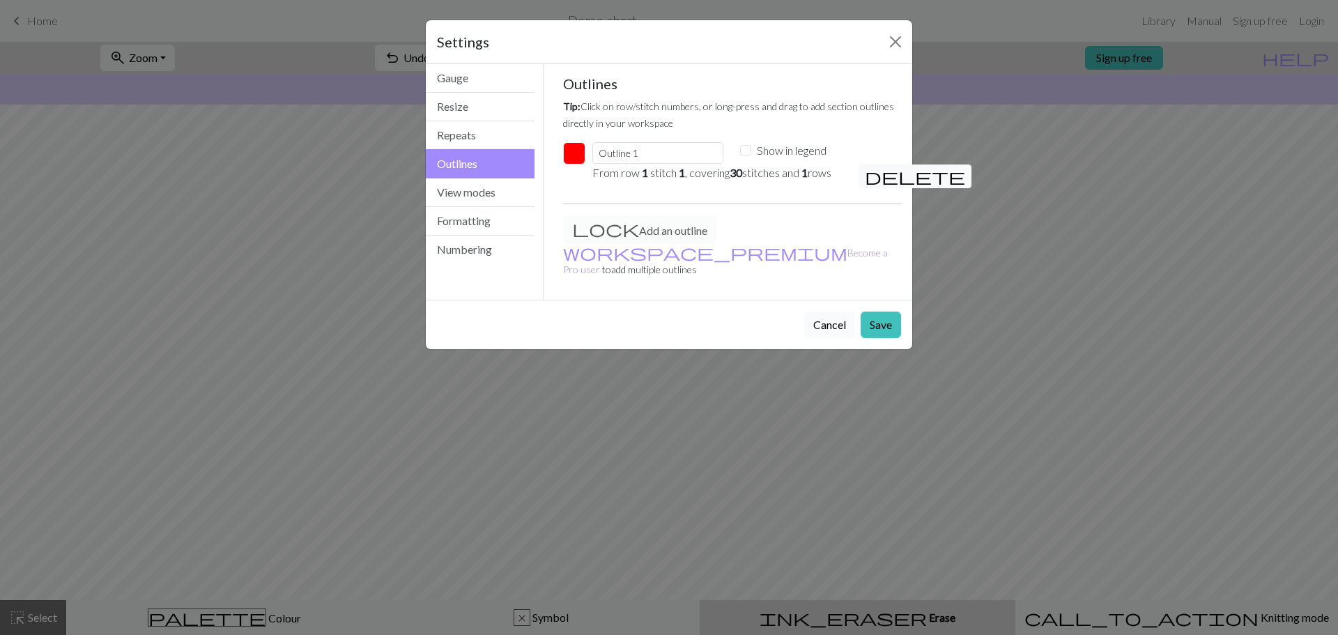 Image resolution: width=1338 pixels, height=635 pixels. What do you see at coordinates (896, 42) in the screenshot?
I see `button: Close` at bounding box center [896, 42].